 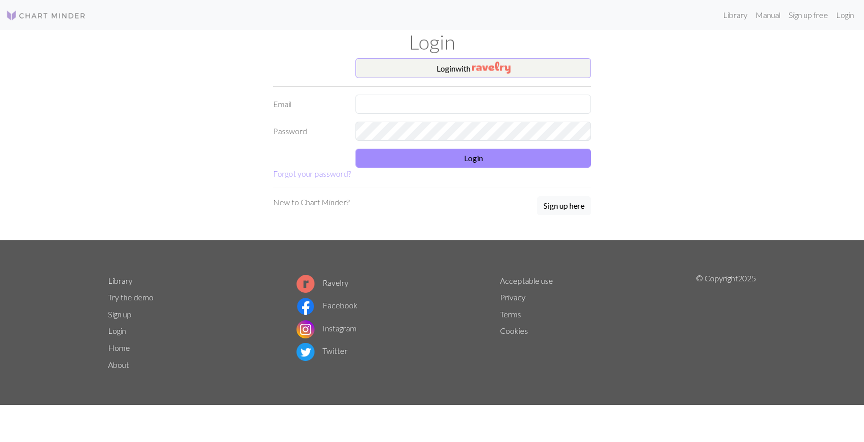 I want to click on p: © Copyright 2025, so click(x=726, y=323).